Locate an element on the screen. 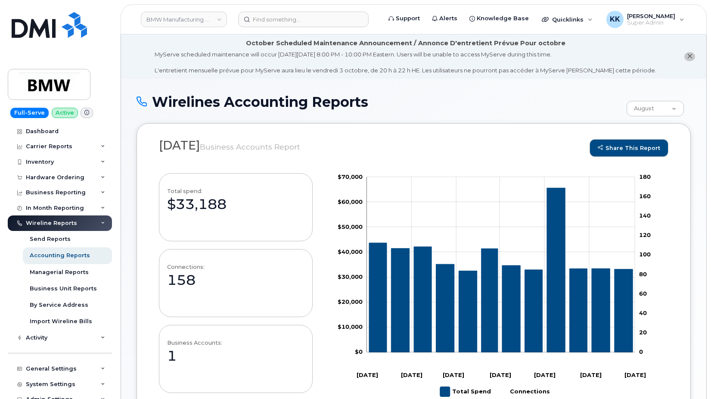  div: Business Accounts: is located at coordinates (195, 342).